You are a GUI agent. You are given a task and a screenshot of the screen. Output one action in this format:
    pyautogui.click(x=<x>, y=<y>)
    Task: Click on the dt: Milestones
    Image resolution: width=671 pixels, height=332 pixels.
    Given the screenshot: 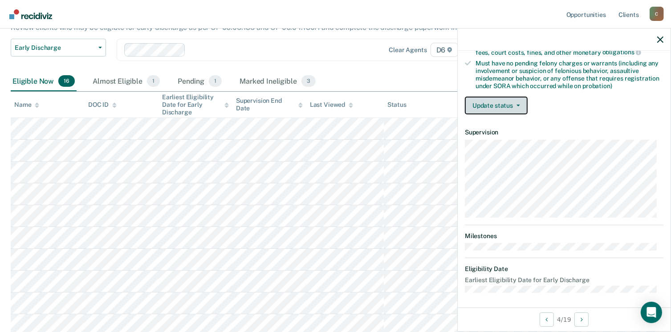 What is the action you would take?
    pyautogui.click(x=564, y=236)
    